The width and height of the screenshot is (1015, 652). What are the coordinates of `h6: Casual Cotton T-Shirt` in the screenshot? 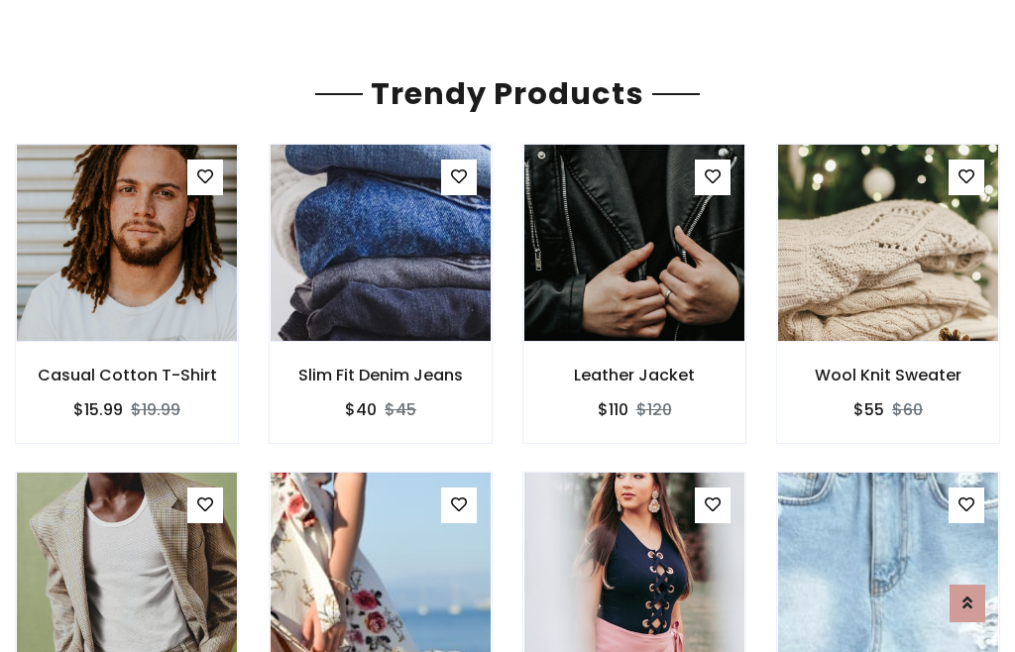 It's located at (127, 375).